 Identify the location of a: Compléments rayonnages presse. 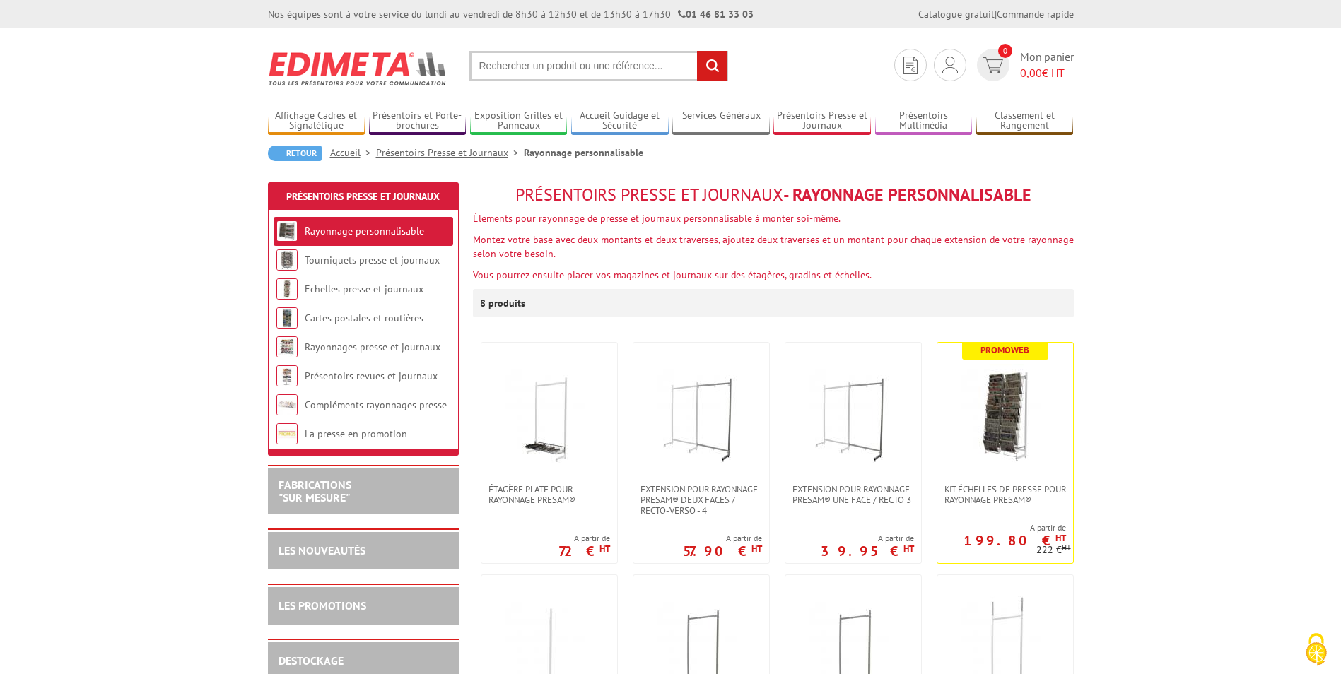
(375, 405).